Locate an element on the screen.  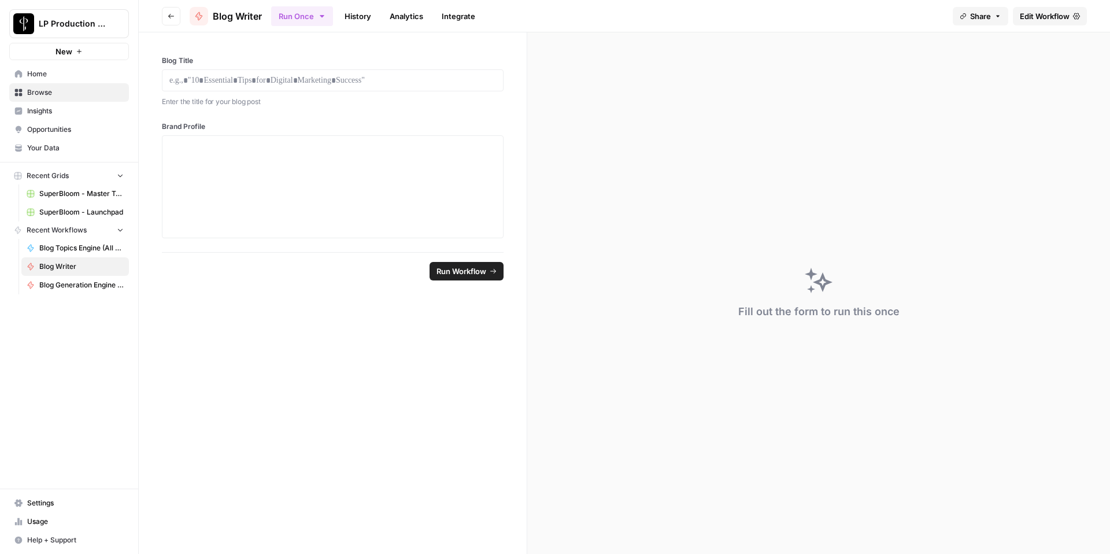
span: LP Production Workloads is located at coordinates (73, 24).